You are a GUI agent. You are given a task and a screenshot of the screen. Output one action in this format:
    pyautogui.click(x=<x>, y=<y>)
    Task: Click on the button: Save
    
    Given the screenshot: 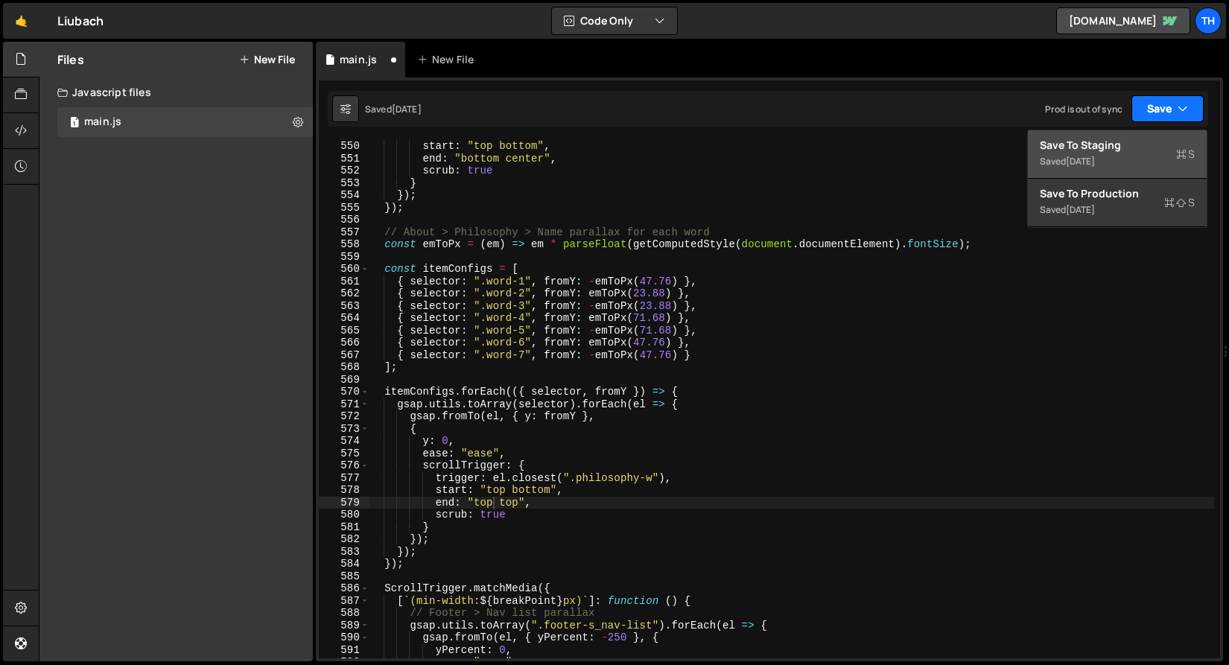 What is the action you would take?
    pyautogui.click(x=1167, y=109)
    